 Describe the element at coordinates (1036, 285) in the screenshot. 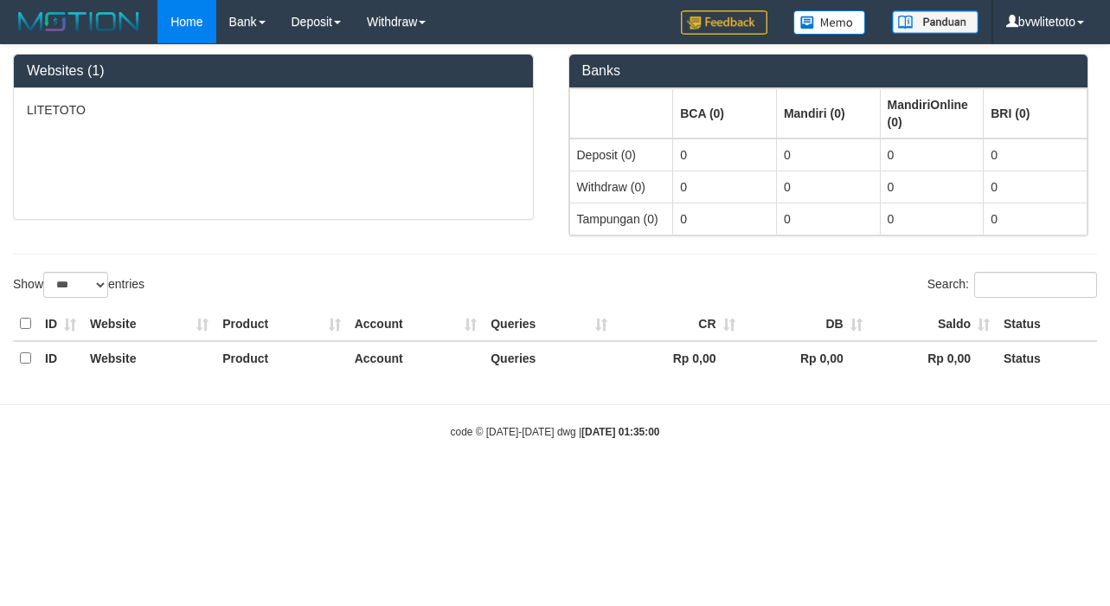

I see `input: Search:` at that location.